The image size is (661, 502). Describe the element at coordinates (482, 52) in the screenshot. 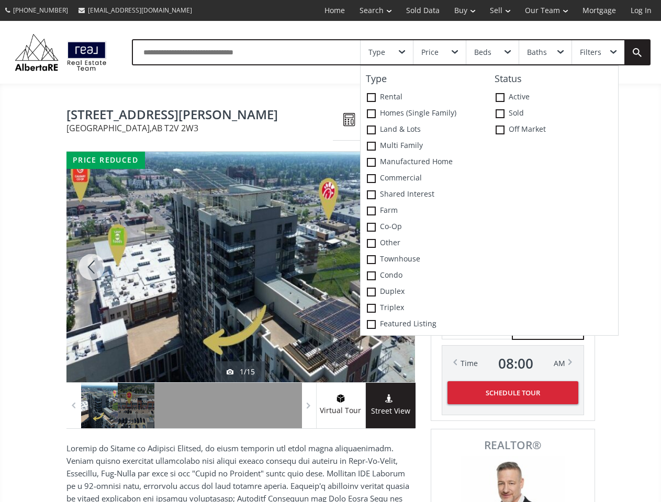

I see `div: Beds` at that location.